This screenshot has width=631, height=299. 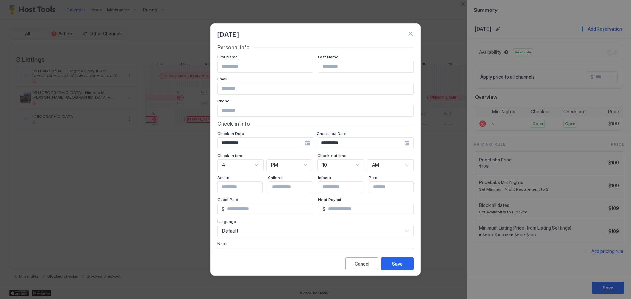 I want to click on span: Adults, so click(x=223, y=177).